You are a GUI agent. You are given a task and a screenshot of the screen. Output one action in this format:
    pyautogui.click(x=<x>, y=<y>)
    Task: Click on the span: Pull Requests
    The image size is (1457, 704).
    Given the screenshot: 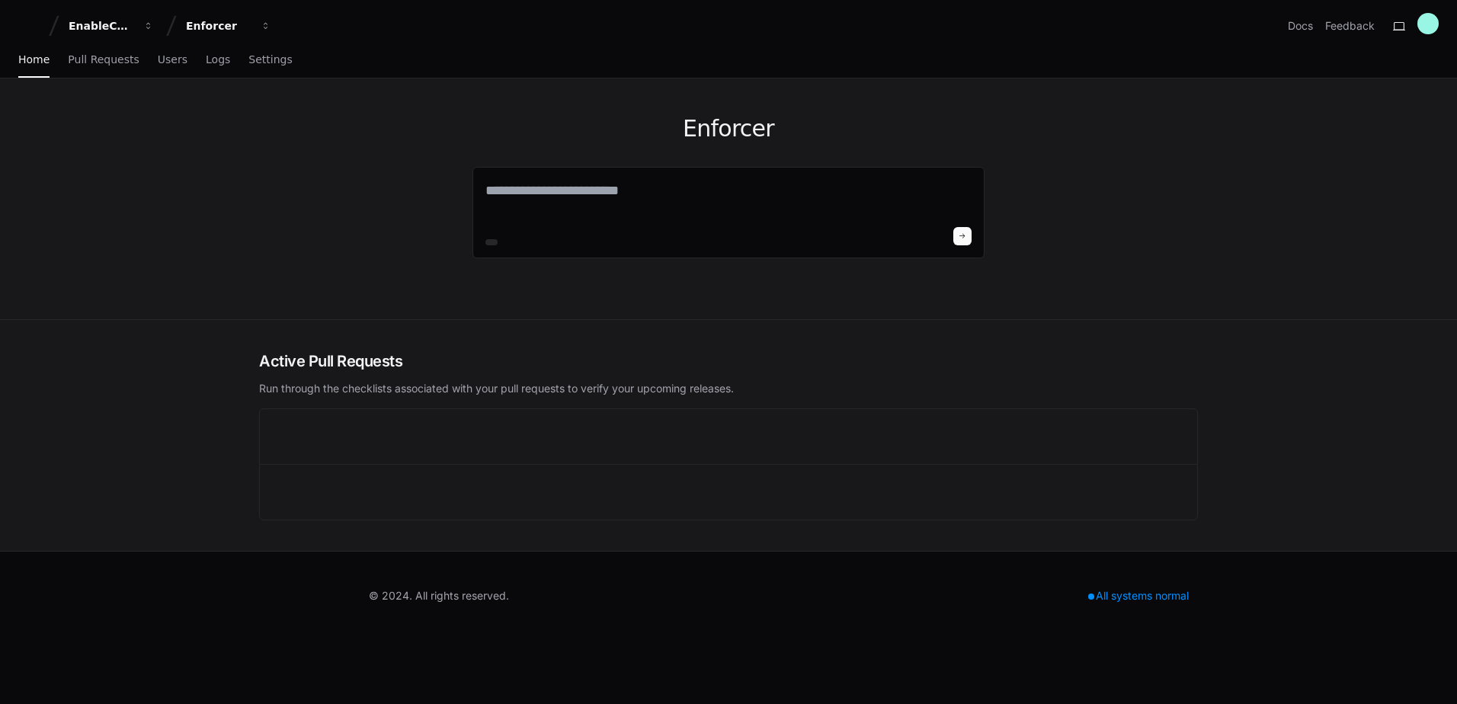 What is the action you would take?
    pyautogui.click(x=103, y=59)
    